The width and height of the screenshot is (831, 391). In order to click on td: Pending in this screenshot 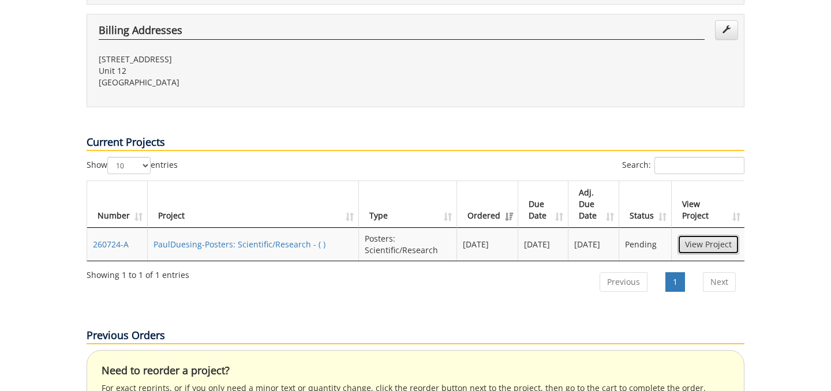, I will do `click(645, 244)`.